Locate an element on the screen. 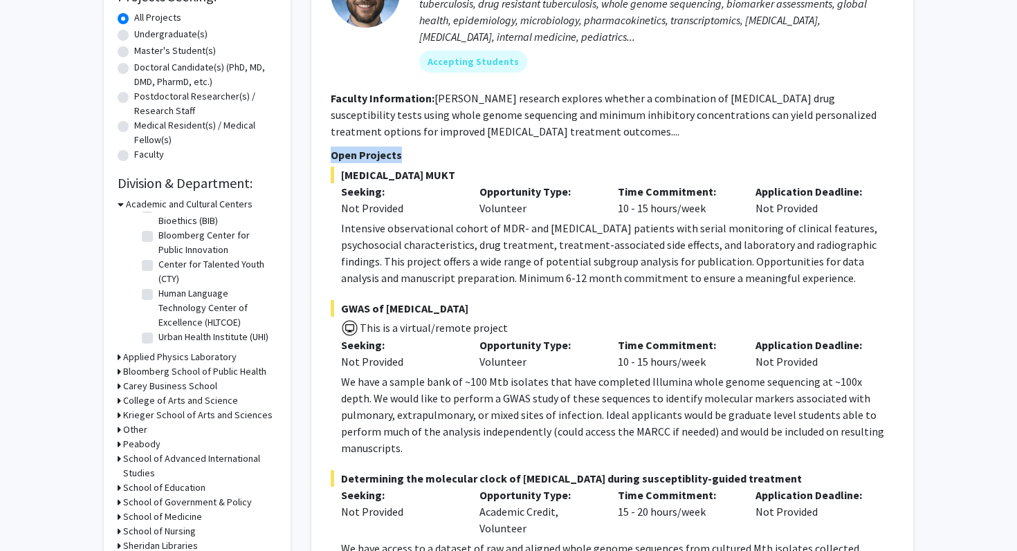 The width and height of the screenshot is (1017, 551). span: This is a virtual/remote project is located at coordinates (433, 328).